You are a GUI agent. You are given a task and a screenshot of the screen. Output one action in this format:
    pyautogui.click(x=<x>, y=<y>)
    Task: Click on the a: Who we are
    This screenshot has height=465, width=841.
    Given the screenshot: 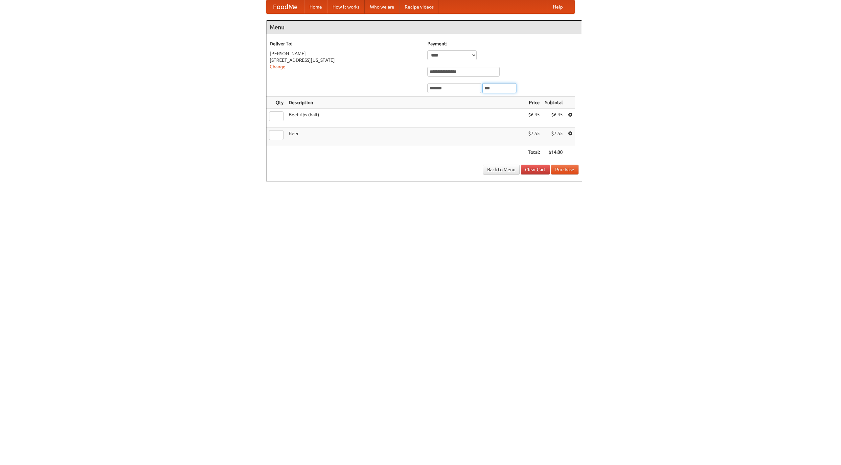 What is the action you would take?
    pyautogui.click(x=382, y=7)
    